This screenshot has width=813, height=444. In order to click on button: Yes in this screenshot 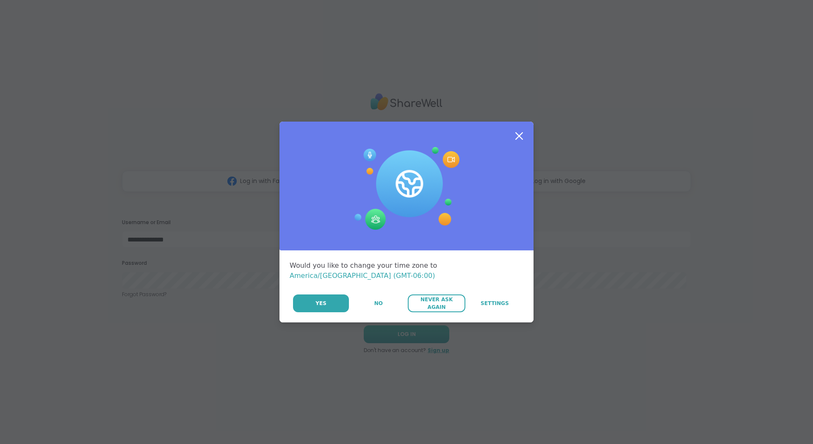, I will do `click(321, 303)`.